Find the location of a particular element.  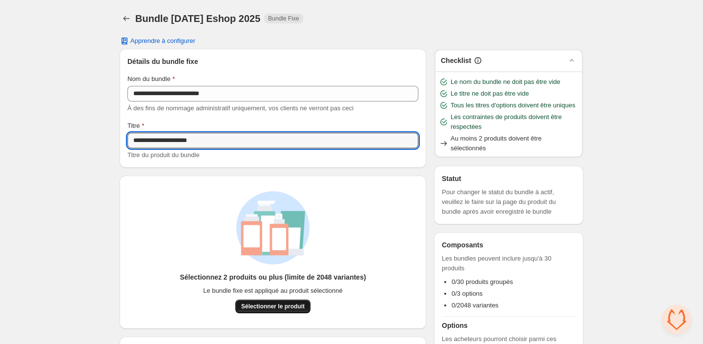

button: Back is located at coordinates (126, 19).